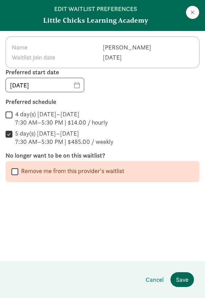 The height and width of the screenshot is (298, 205). Describe the element at coordinates (182, 280) in the screenshot. I see `span: Save` at that location.